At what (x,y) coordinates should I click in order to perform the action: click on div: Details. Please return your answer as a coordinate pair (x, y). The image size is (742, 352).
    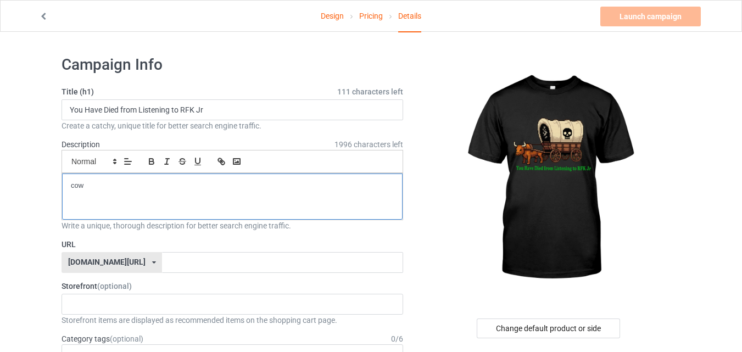
    Looking at the image, I should click on (410, 16).